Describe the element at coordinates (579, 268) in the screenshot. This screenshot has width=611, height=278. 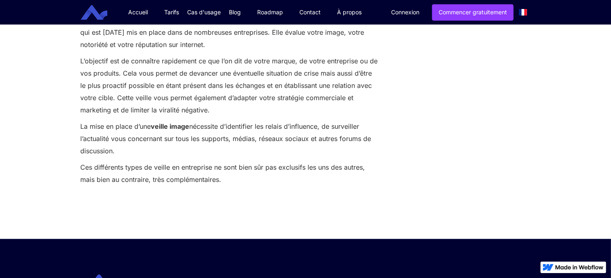
I see `img: Made in Webflow` at that location.